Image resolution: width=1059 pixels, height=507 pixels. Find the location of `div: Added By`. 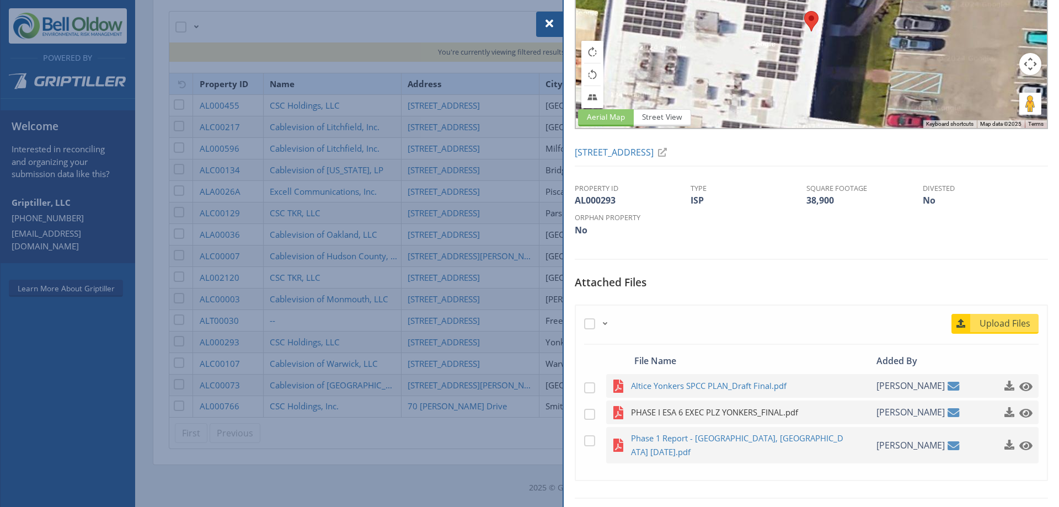

div: Added By is located at coordinates (916, 361).